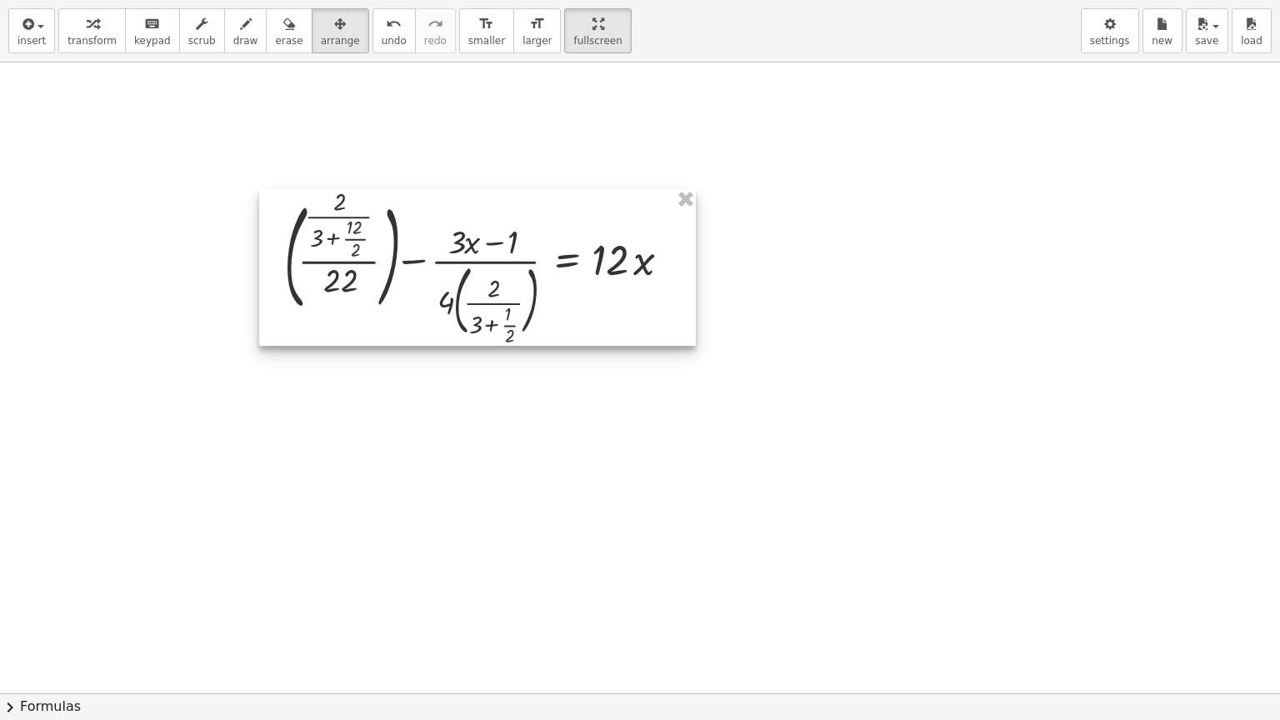 This screenshot has height=720, width=1280. I want to click on span: erase, so click(288, 41).